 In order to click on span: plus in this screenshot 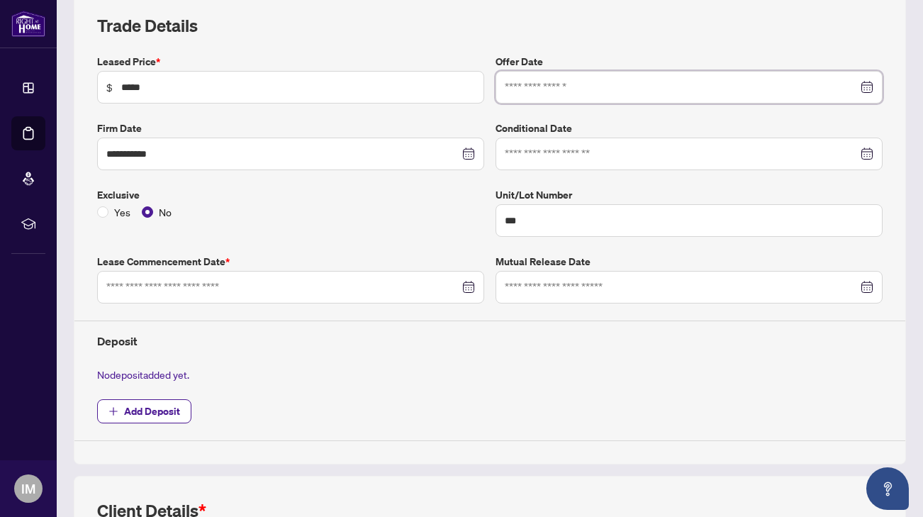, I will do `click(113, 411)`.